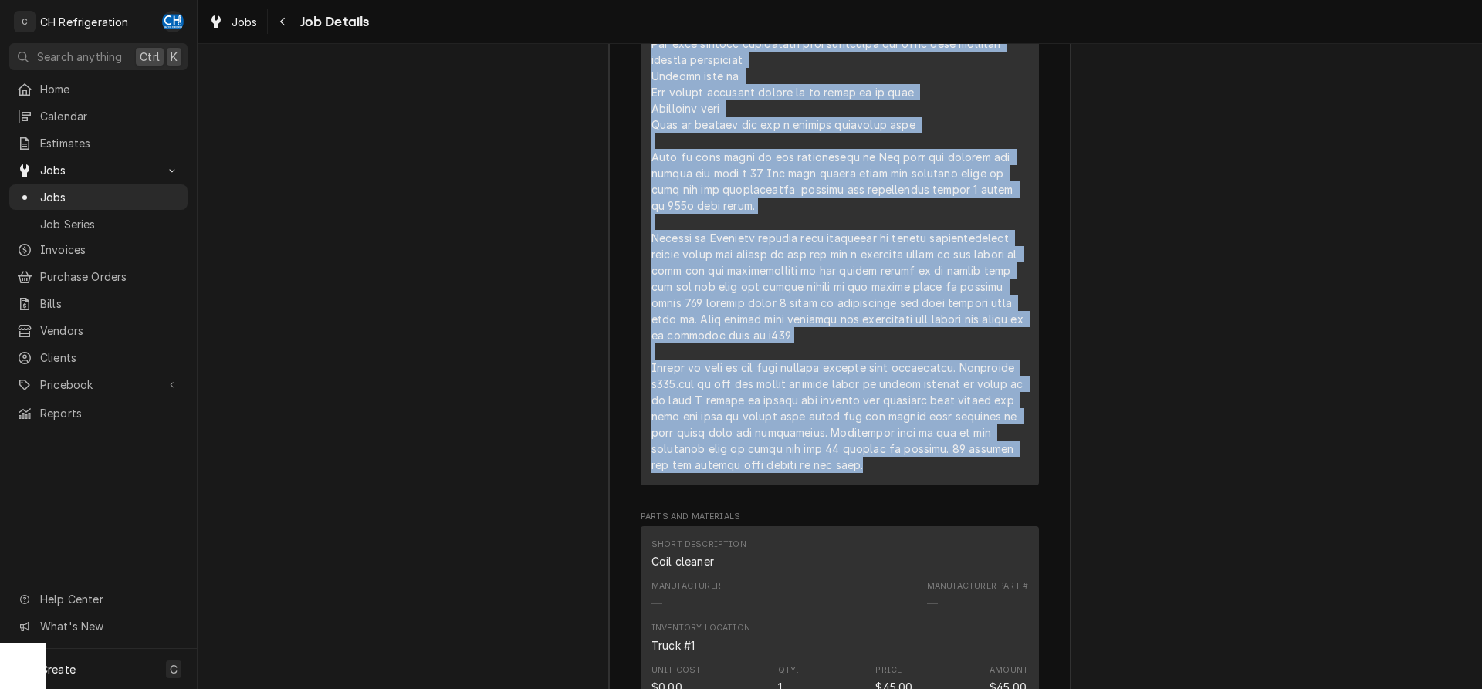 The image size is (1482, 689). Describe the element at coordinates (98, 143) in the screenshot. I see `a: Estimates` at that location.